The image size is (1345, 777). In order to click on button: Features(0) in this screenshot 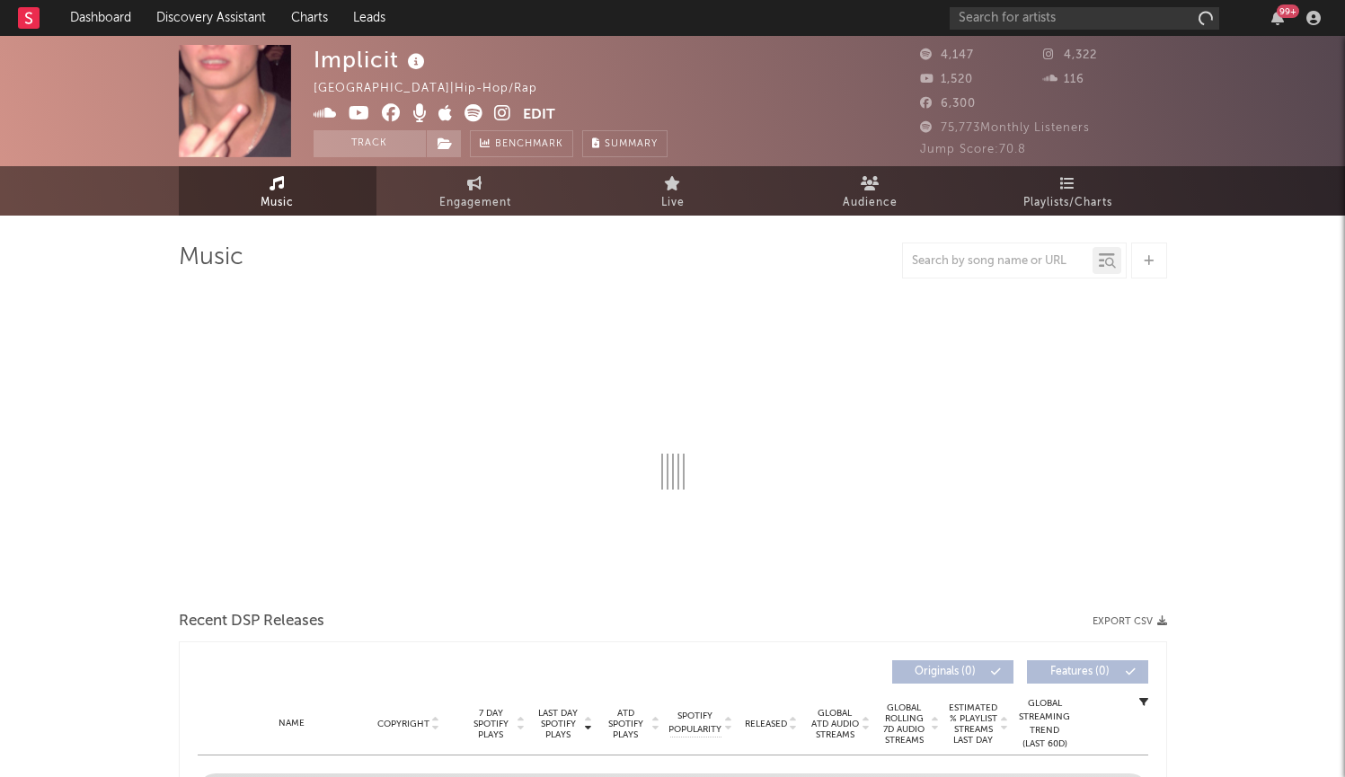, I will do `click(1087, 672)`.